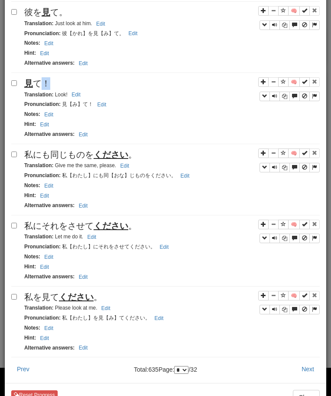  What do you see at coordinates (81, 226) in the screenshot?
I see `span: 私にそれをさせて 。` at bounding box center [81, 226].